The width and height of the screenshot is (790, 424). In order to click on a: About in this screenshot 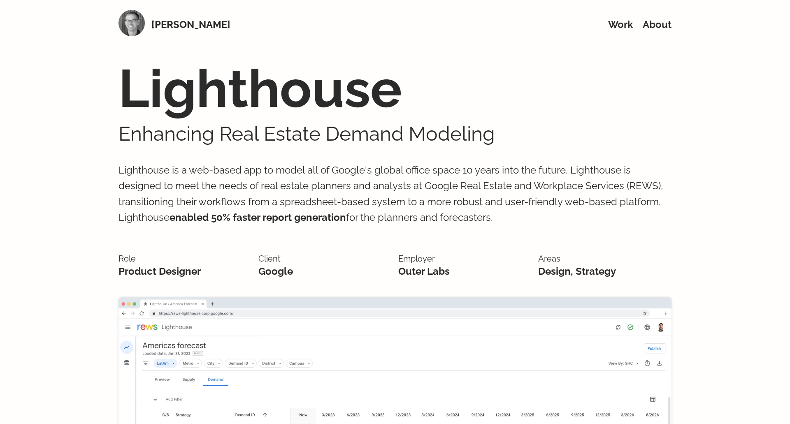, I will do `click(657, 24)`.